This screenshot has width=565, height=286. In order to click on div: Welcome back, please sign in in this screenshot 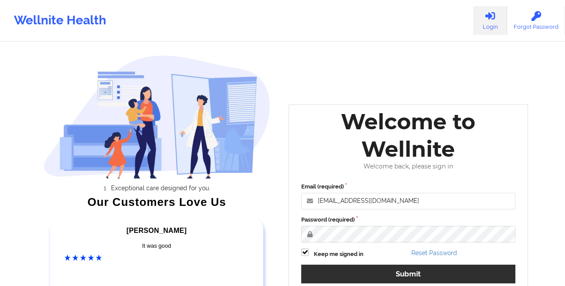, I will do `click(409, 166)`.